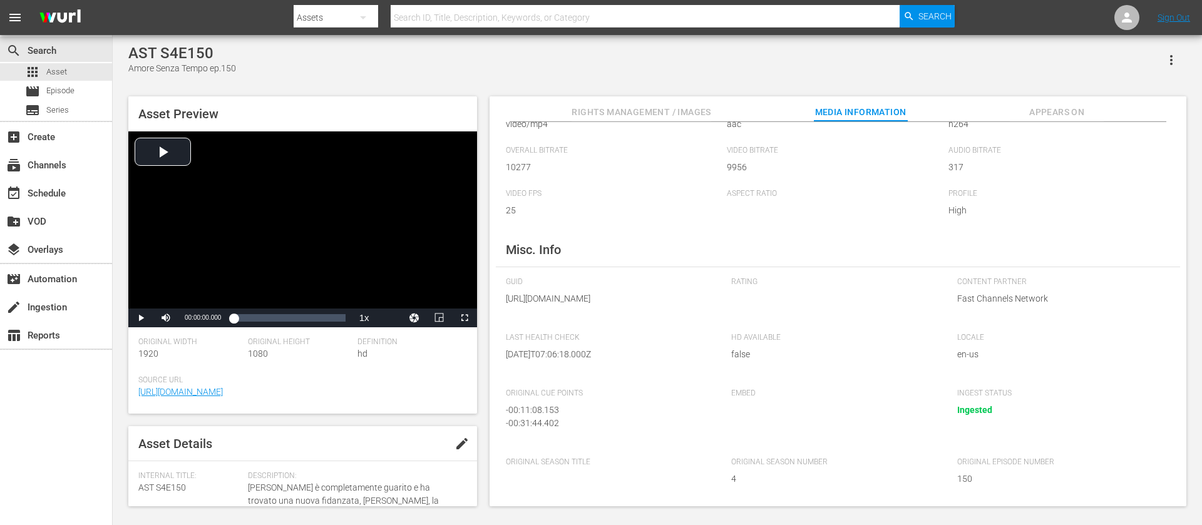  Describe the element at coordinates (14, 165) in the screenshot. I see `span: Channels` at that location.